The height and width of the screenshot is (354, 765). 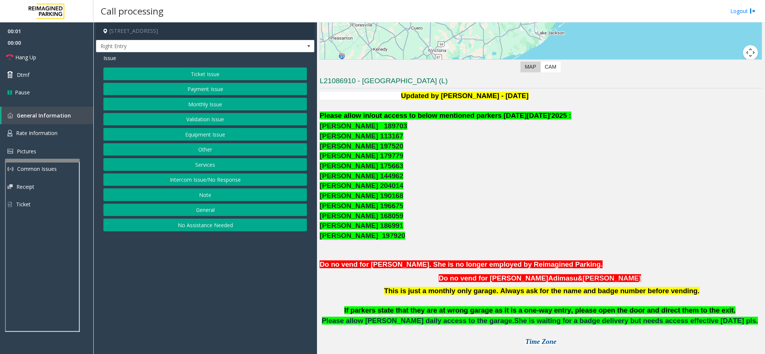 What do you see at coordinates (205, 225) in the screenshot?
I see `button: No Assistance Needed` at bounding box center [205, 225].